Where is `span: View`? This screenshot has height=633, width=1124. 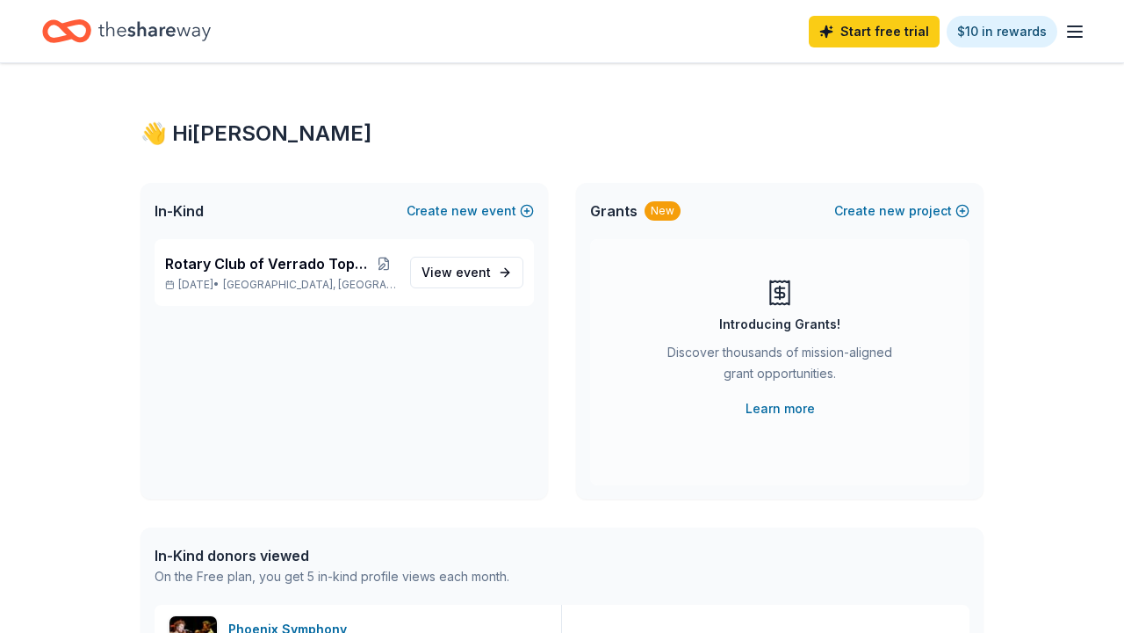 span: View is located at coordinates (456, 272).